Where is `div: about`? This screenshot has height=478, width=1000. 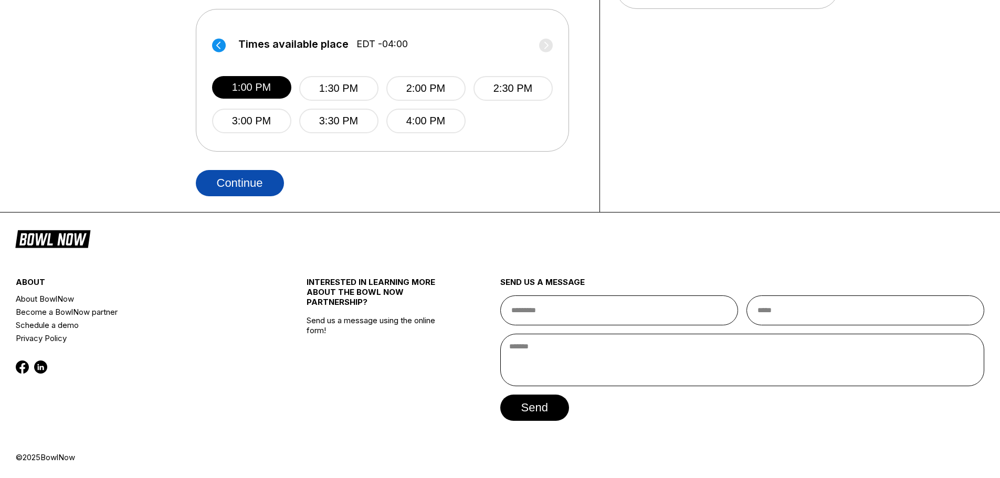 div: about is located at coordinates (137, 285).